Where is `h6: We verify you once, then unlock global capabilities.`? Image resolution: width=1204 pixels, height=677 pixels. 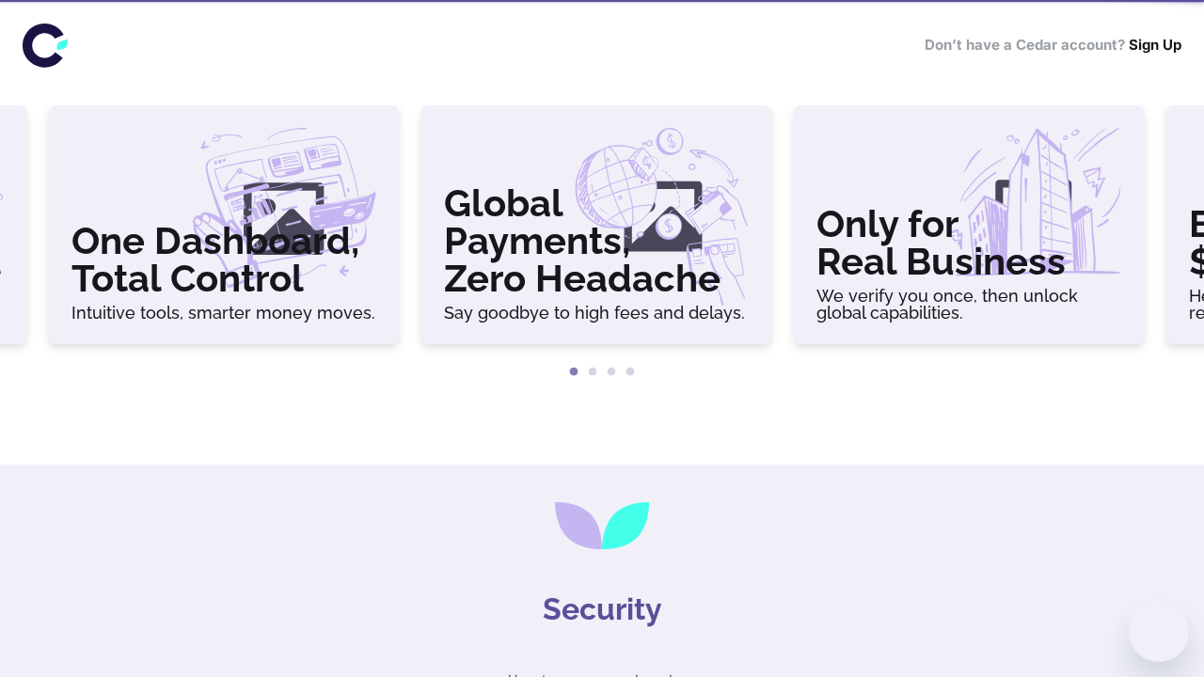 h6: We verify you once, then unlock global capabilities. is located at coordinates (969, 305).